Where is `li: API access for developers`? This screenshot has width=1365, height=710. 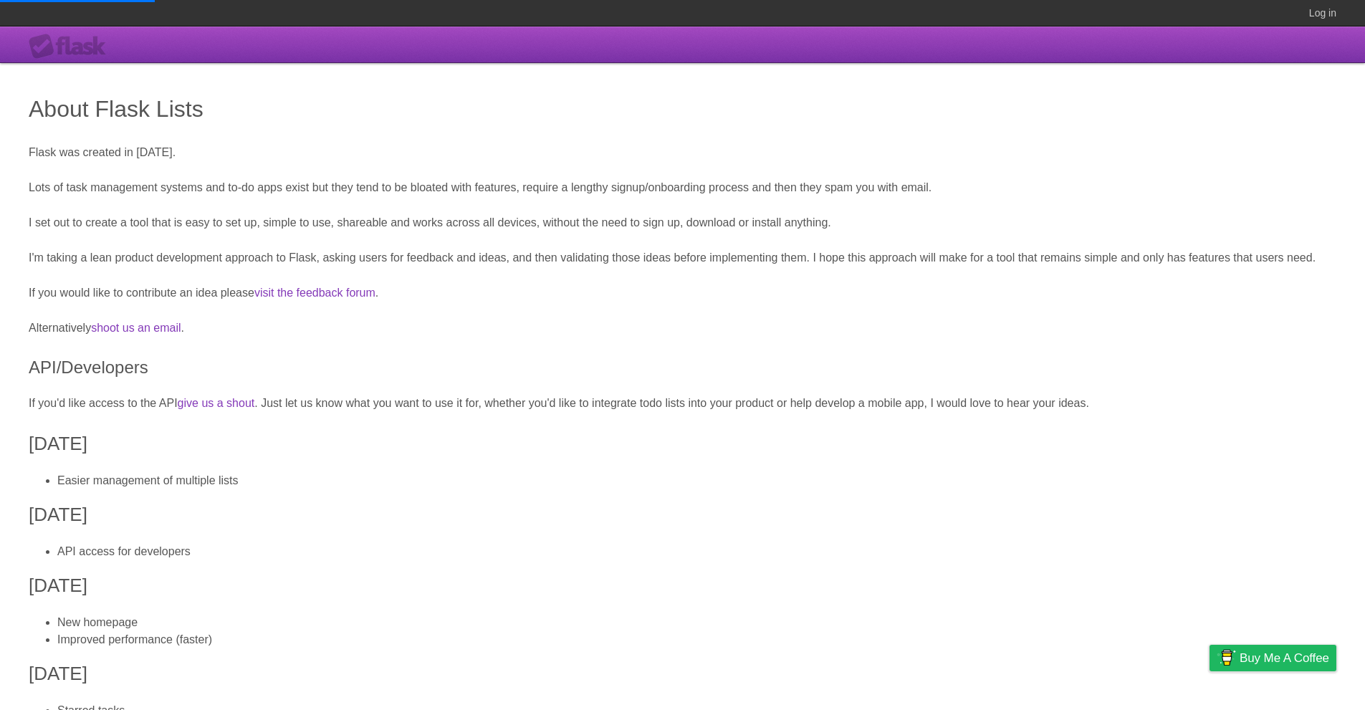 li: API access for developers is located at coordinates (696, 552).